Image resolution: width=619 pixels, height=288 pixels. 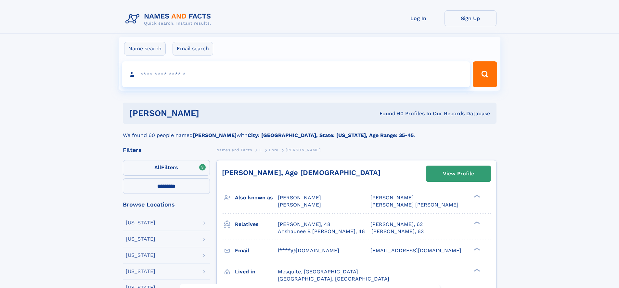 I want to click on h3: Relatives, so click(x=257, y=225).